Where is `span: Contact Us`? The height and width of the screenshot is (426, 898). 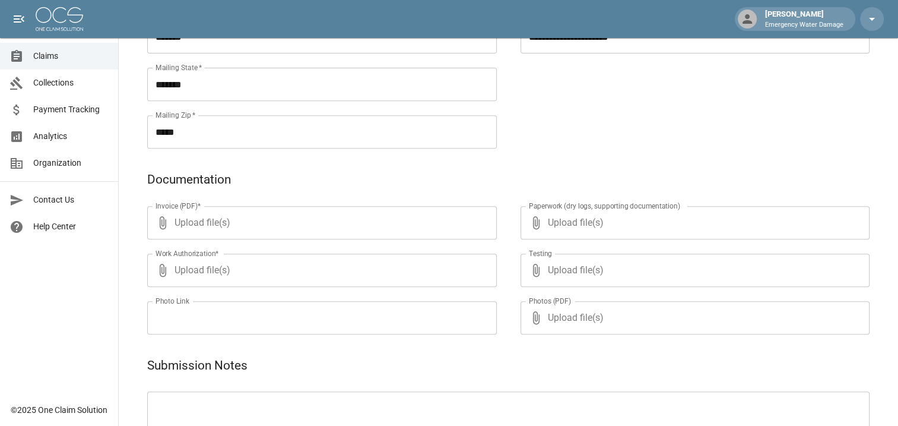 span: Contact Us is located at coordinates (71, 199).